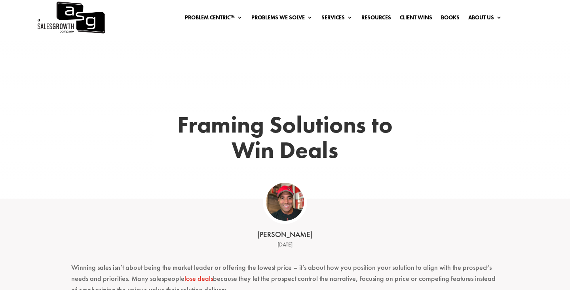 The width and height of the screenshot is (570, 290). What do you see at coordinates (285, 202) in the screenshot?
I see `img: ASG Co_alternate lockup (1)` at bounding box center [285, 202].